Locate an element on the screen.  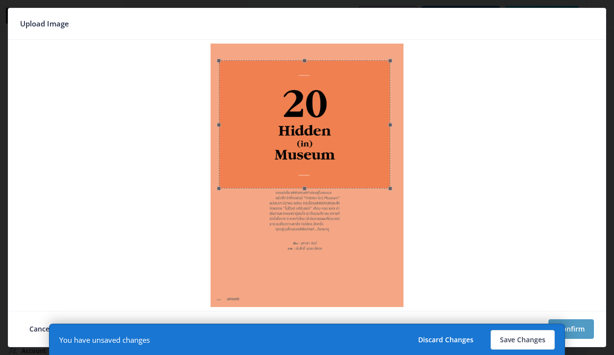
button: Save Changes is located at coordinates (523, 340).